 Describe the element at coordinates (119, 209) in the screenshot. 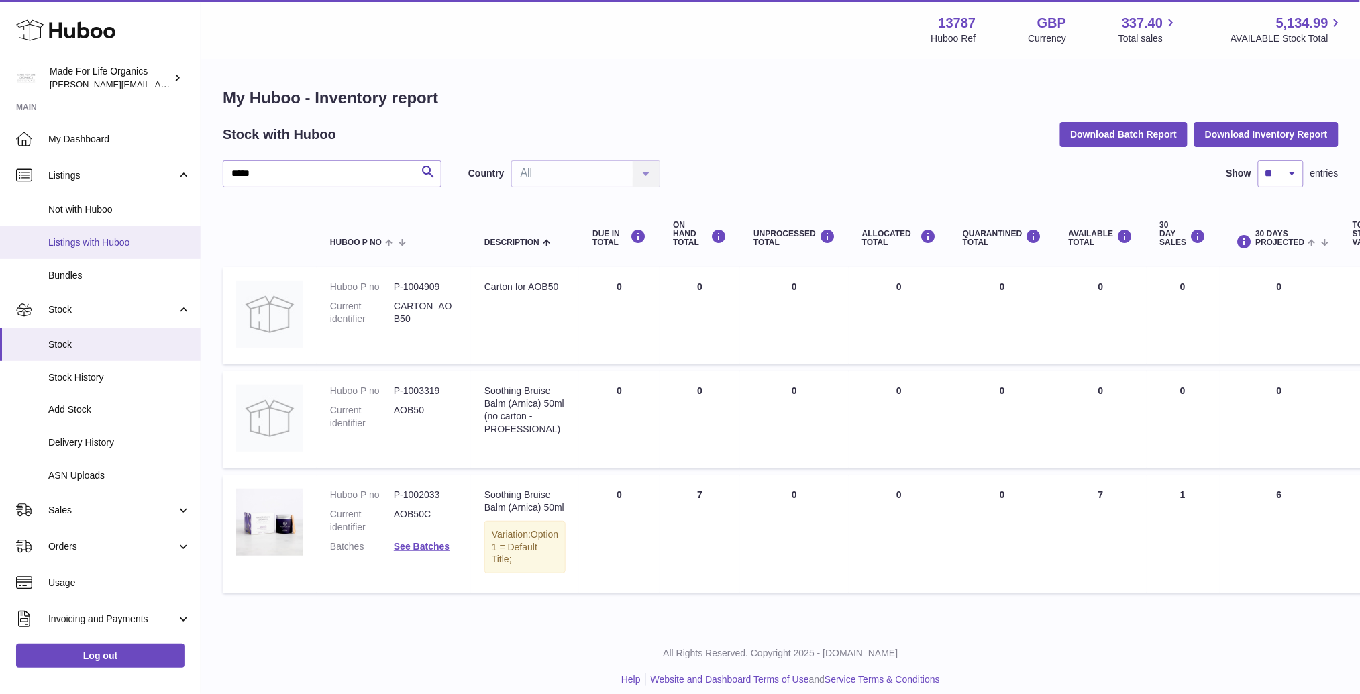

I see `span: Not with Huboo` at that location.